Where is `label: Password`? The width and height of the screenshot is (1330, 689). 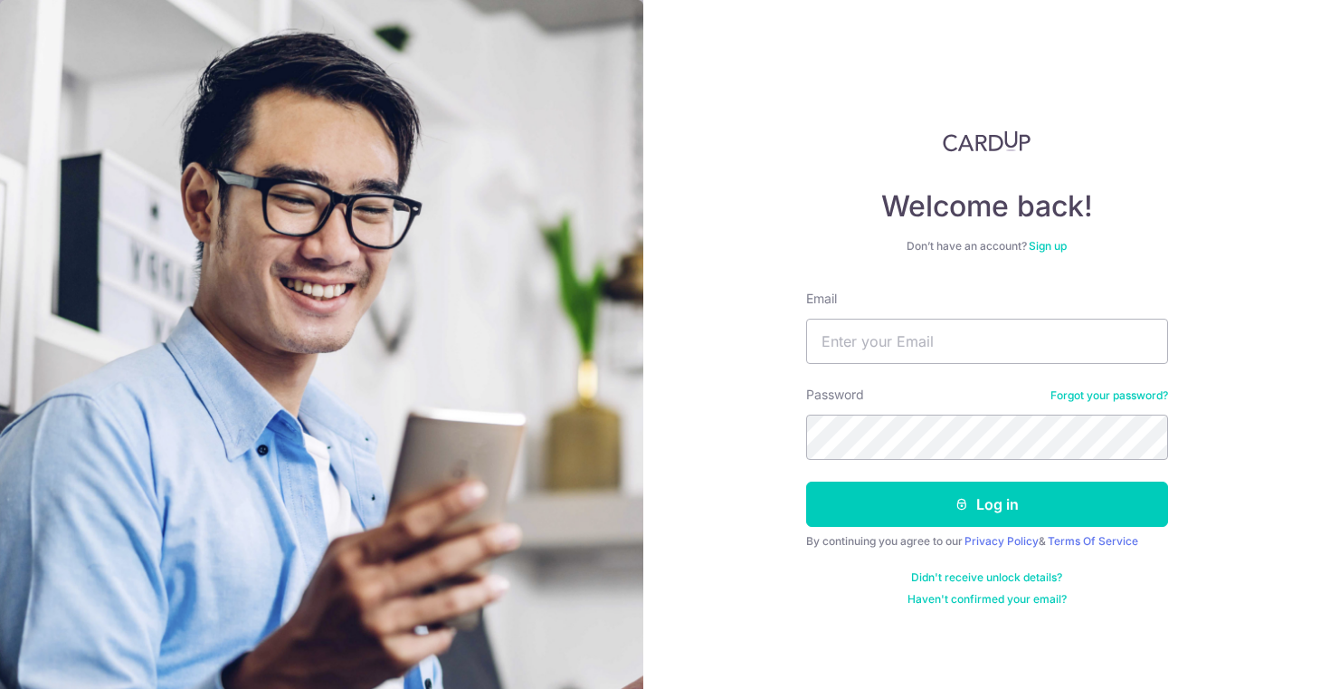
label: Password is located at coordinates (835, 395).